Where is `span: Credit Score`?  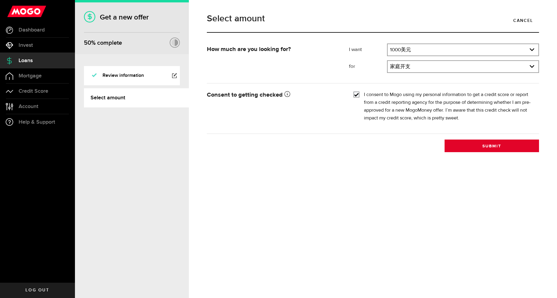 span: Credit Score is located at coordinates (33, 91).